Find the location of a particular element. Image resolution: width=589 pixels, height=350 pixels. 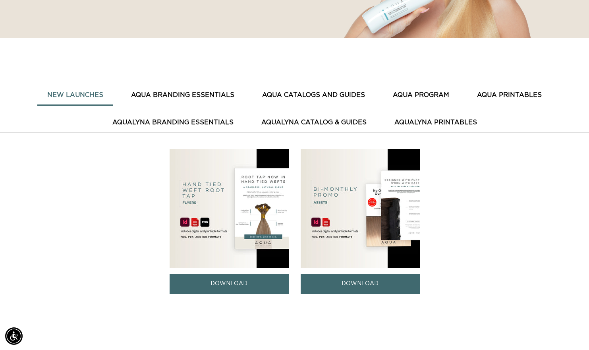

button: AquaLyna Branding Essentials is located at coordinates (173, 122).